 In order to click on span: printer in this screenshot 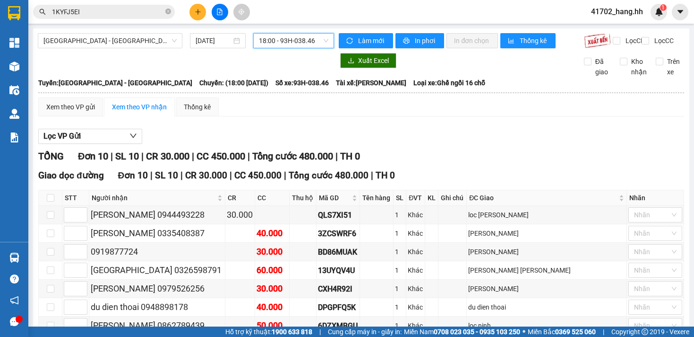, I will do `click(407, 41)`.